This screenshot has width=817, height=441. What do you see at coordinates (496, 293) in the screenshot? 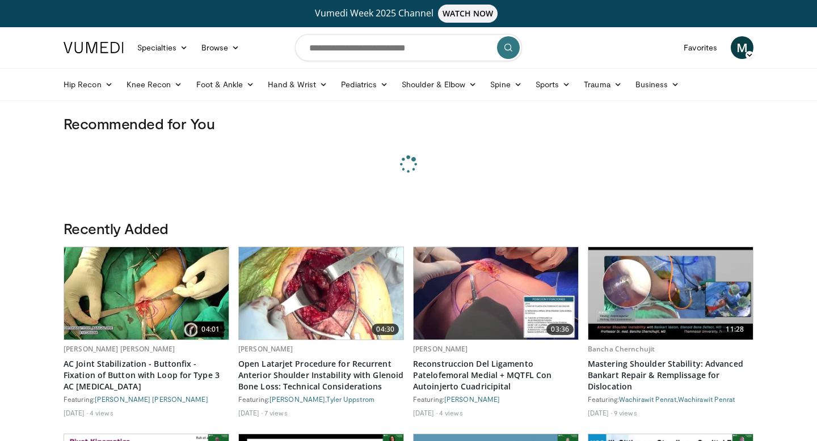
I see `img: 48f6f21f-43ea-44b1-a4e1-5668875d038e.620x360_q85_upscale.jpg` at bounding box center [496, 293].